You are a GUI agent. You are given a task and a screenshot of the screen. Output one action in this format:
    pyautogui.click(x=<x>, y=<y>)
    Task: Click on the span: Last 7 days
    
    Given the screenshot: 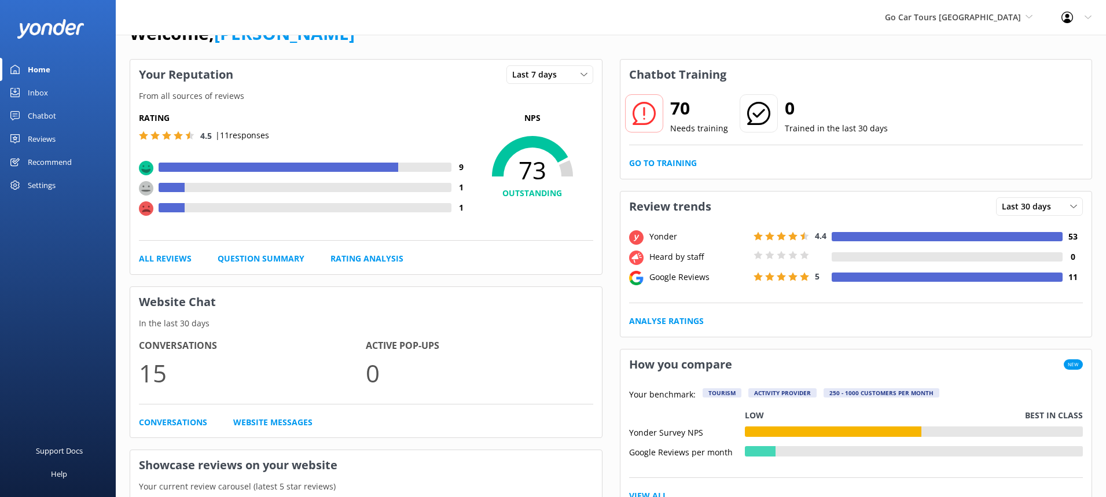 What is the action you would take?
    pyautogui.click(x=538, y=75)
    